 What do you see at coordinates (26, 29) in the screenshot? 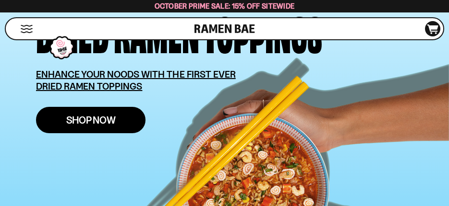
I see `button: Mobile Menu Trigger` at bounding box center [26, 29].